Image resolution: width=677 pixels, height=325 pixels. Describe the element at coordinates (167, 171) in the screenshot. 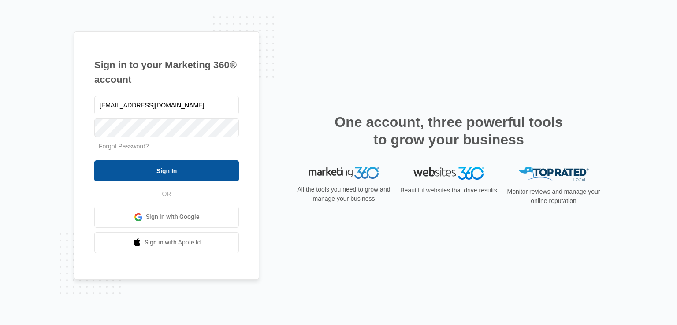

I see `input: Sign In` at that location.